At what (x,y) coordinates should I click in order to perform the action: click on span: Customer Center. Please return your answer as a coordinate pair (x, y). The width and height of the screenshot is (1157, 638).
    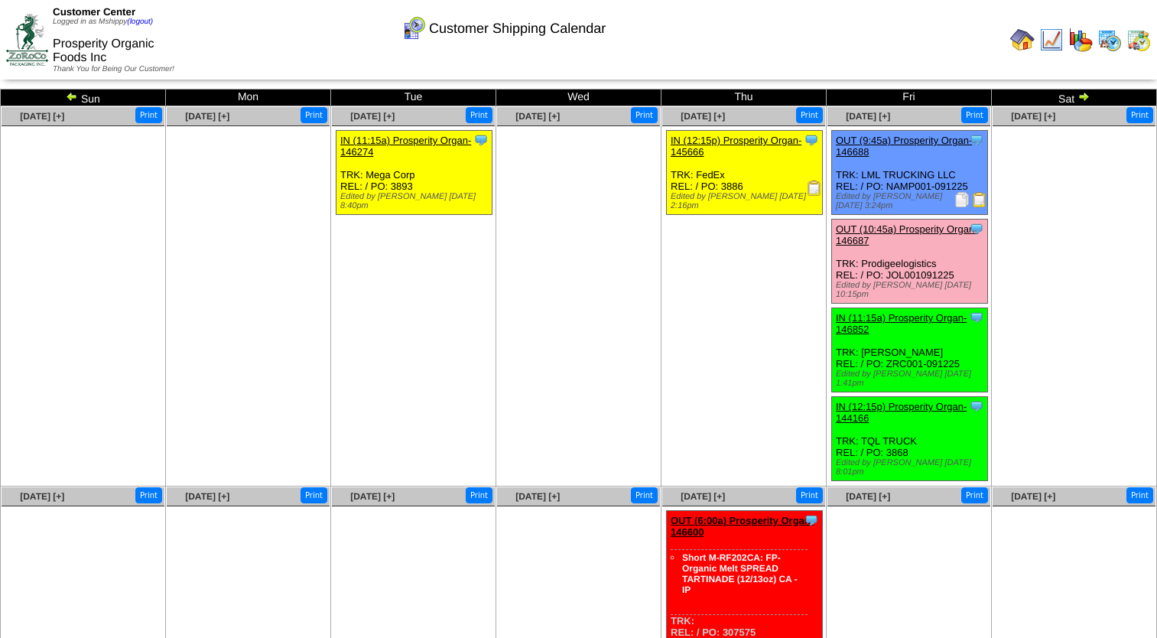
    Looking at the image, I should click on (94, 11).